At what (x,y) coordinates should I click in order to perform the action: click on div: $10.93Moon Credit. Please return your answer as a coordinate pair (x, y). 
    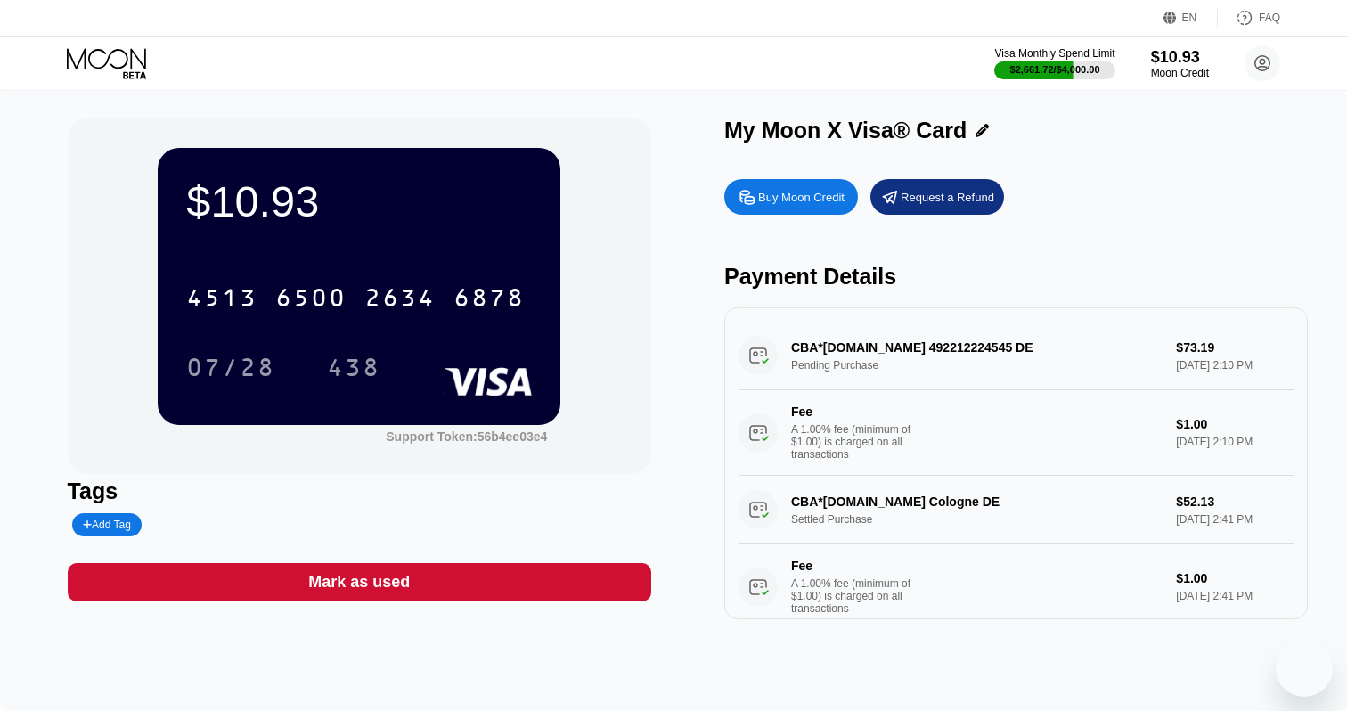
    Looking at the image, I should click on (1179, 63).